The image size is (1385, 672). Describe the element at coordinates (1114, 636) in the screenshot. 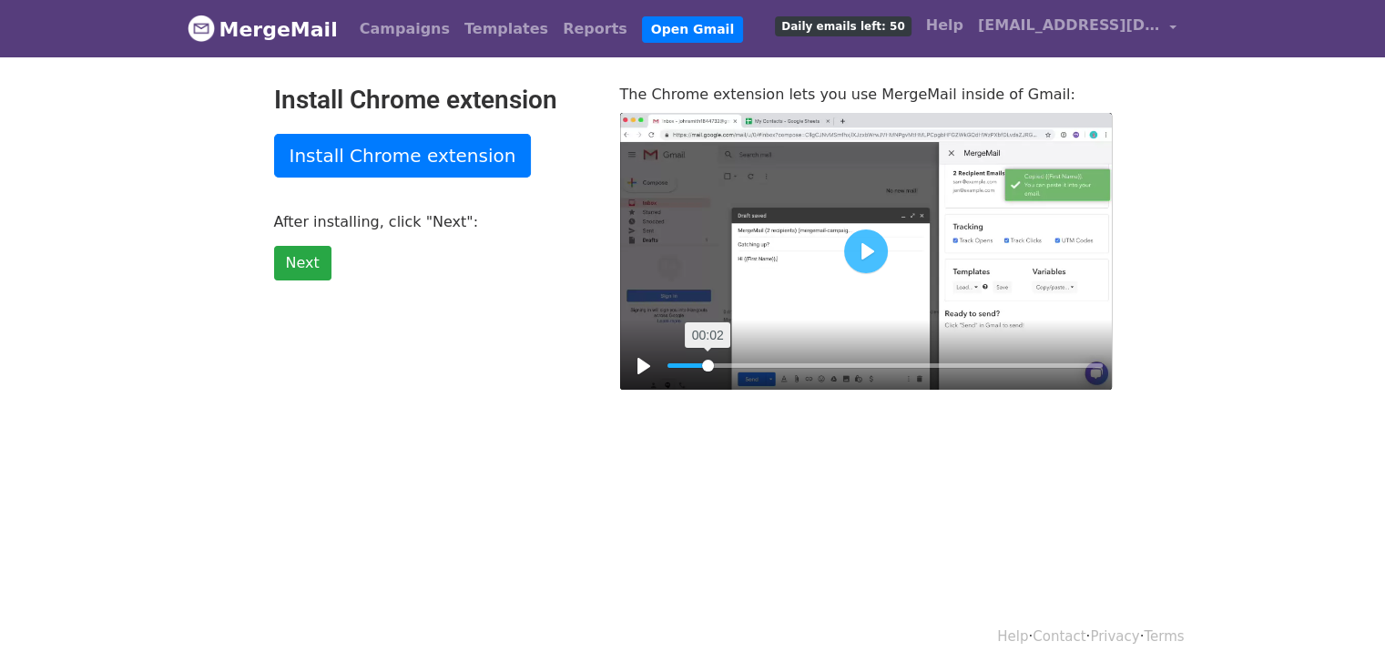

I see `a: Privacy` at that location.